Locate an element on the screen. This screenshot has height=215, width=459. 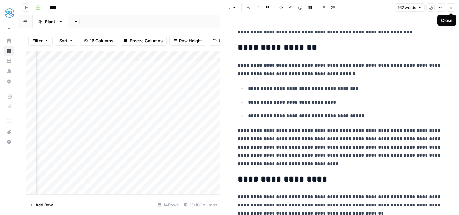
span: 16 Columns is located at coordinates (101, 41).